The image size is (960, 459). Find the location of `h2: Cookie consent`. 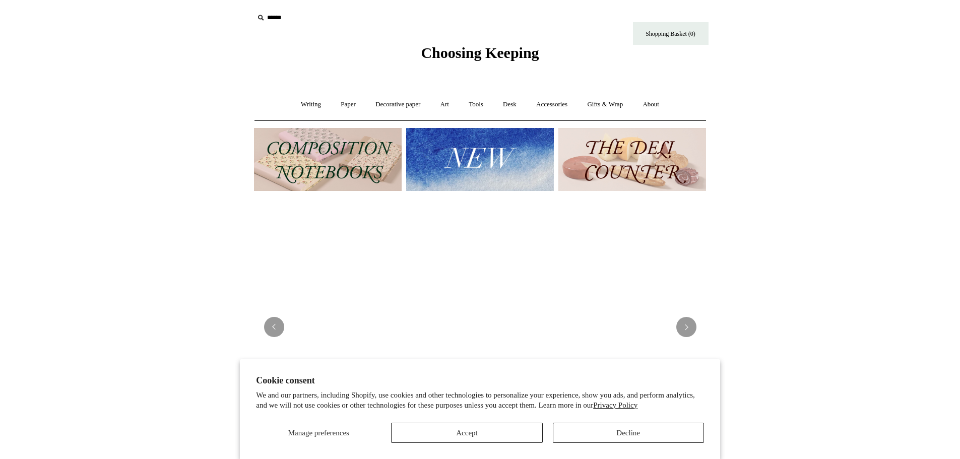

h2: Cookie consent is located at coordinates (480, 380).